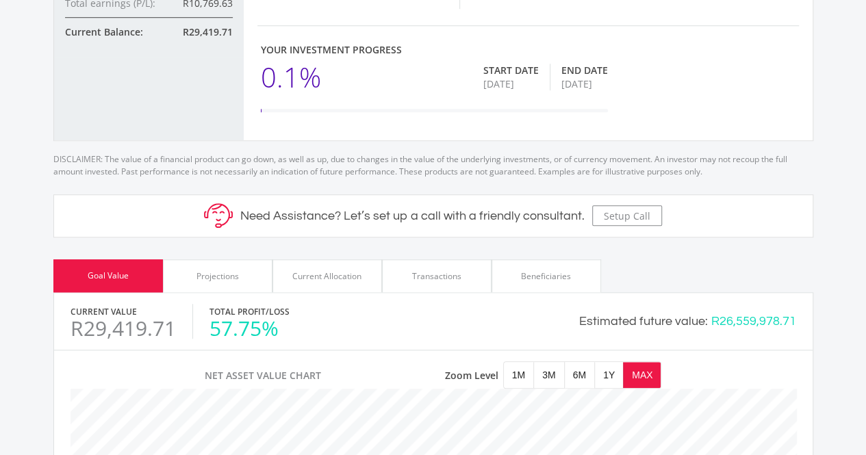 The image size is (866, 455). I want to click on div: Beneficiaries, so click(546, 277).